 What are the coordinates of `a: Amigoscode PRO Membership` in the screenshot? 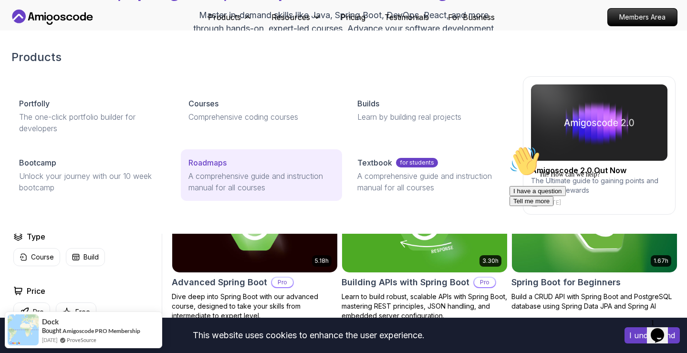 It's located at (101, 330).